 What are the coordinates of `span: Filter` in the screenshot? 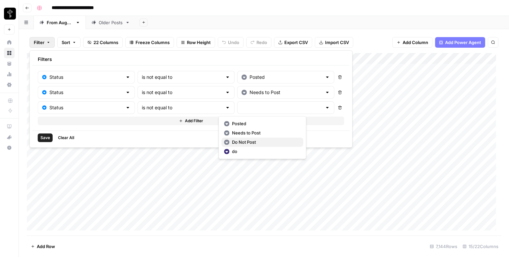 It's located at (39, 42).